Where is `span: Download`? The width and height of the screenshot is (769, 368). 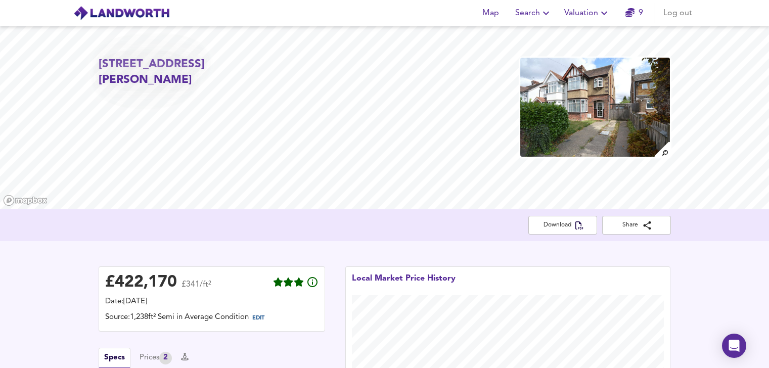 span: Download is located at coordinates (562, 225).